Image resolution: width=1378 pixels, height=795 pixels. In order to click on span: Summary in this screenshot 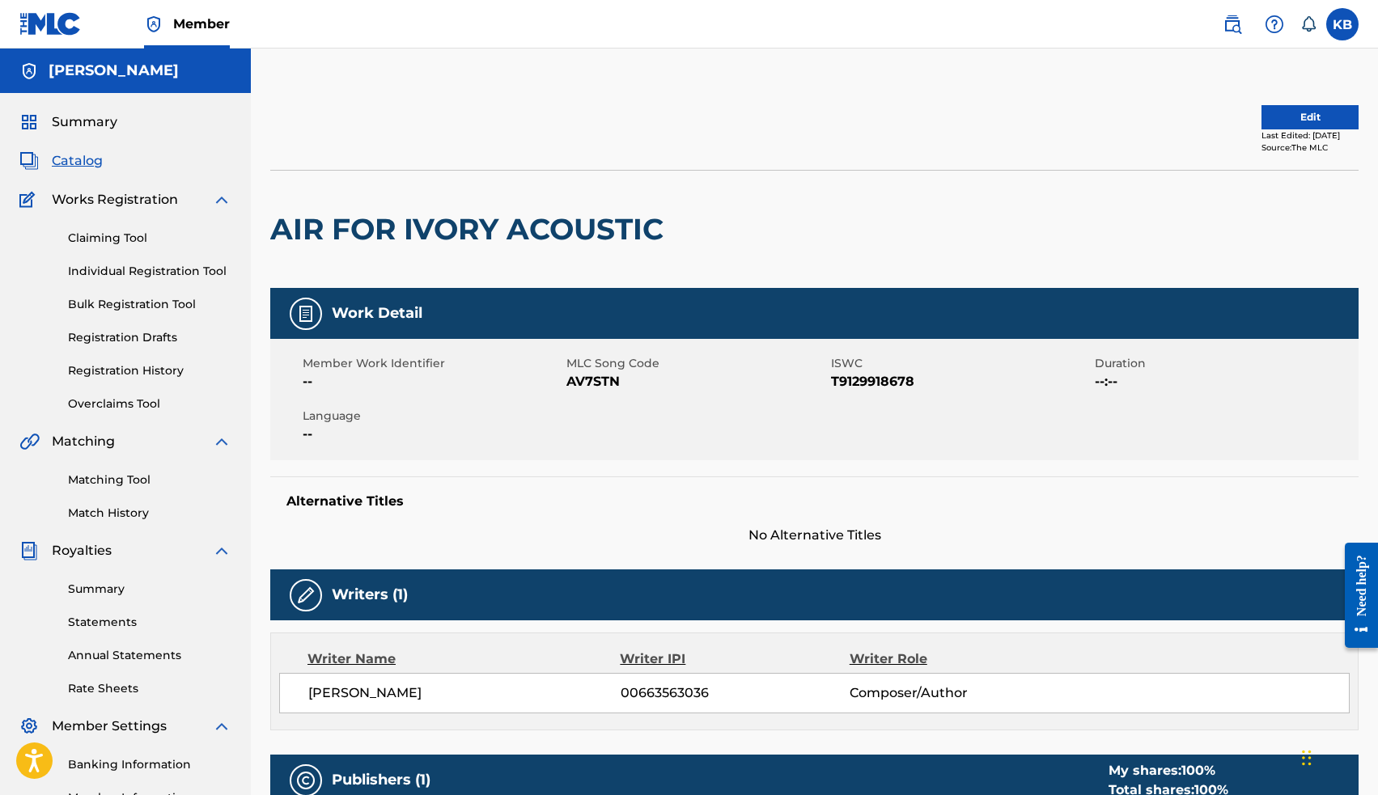, I will do `click(84, 122)`.